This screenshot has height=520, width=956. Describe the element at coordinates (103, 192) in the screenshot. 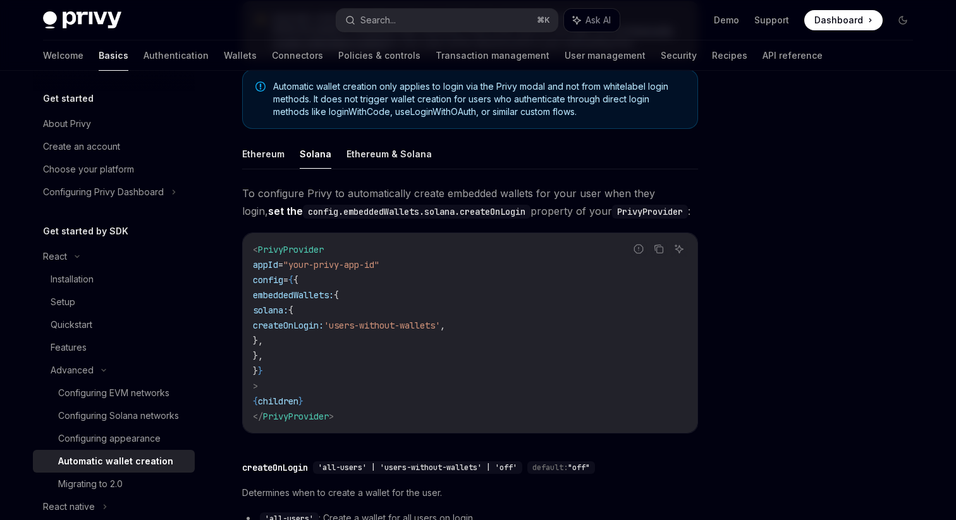

I see `div: Configuring Privy Dashboard` at that location.